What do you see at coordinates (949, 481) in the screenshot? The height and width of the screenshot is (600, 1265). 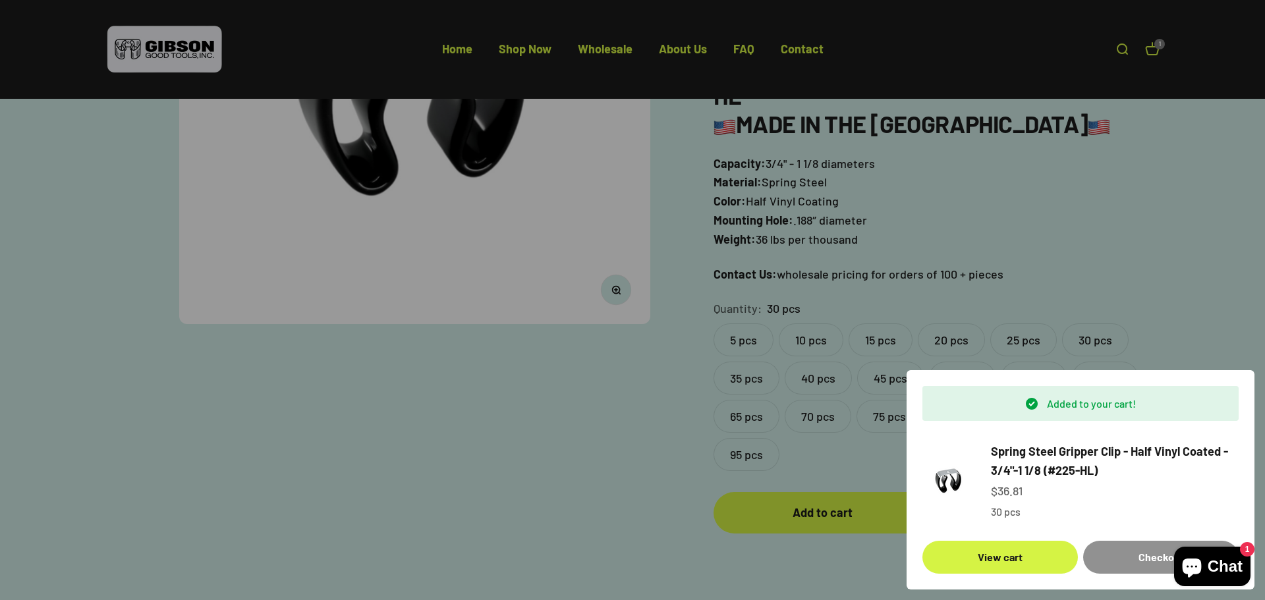 I see `img: Gripper clip, made & shipped from the USA!` at bounding box center [949, 481].